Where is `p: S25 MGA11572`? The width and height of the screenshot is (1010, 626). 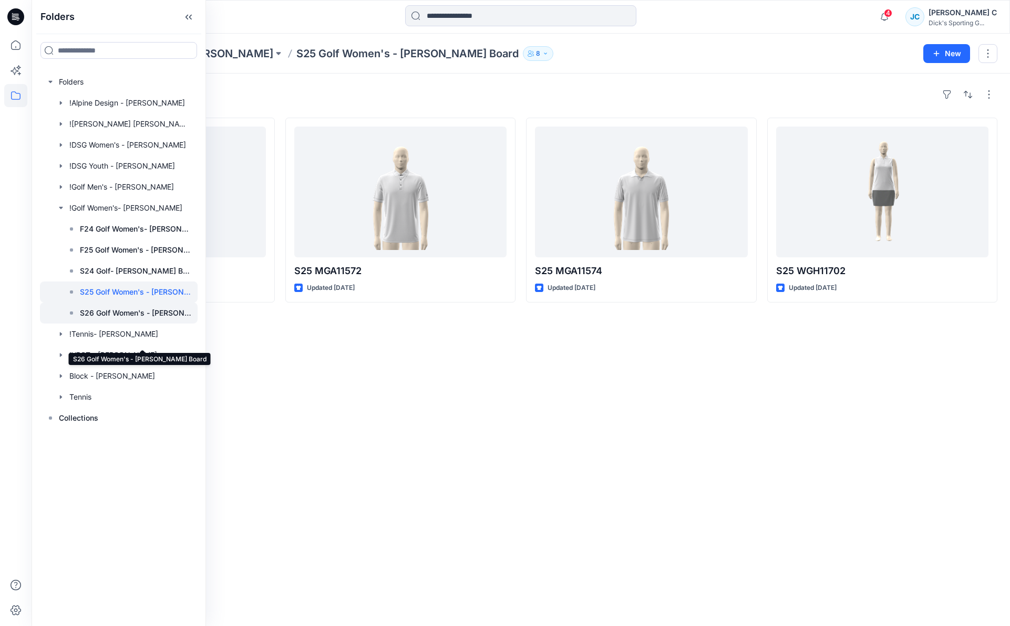
p: S25 MGA11572 is located at coordinates (400, 271).